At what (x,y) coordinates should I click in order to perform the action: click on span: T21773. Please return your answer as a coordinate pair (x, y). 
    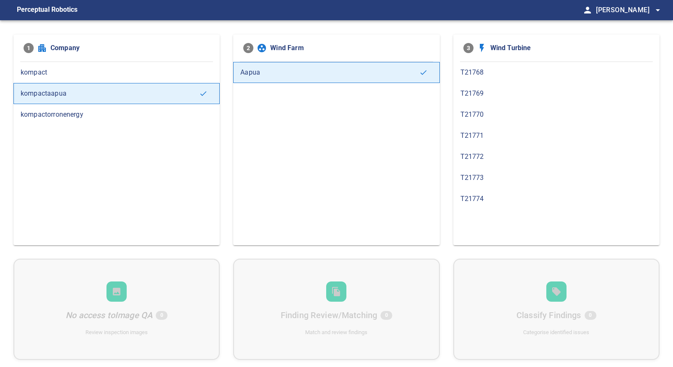
    Looking at the image, I should click on (557, 178).